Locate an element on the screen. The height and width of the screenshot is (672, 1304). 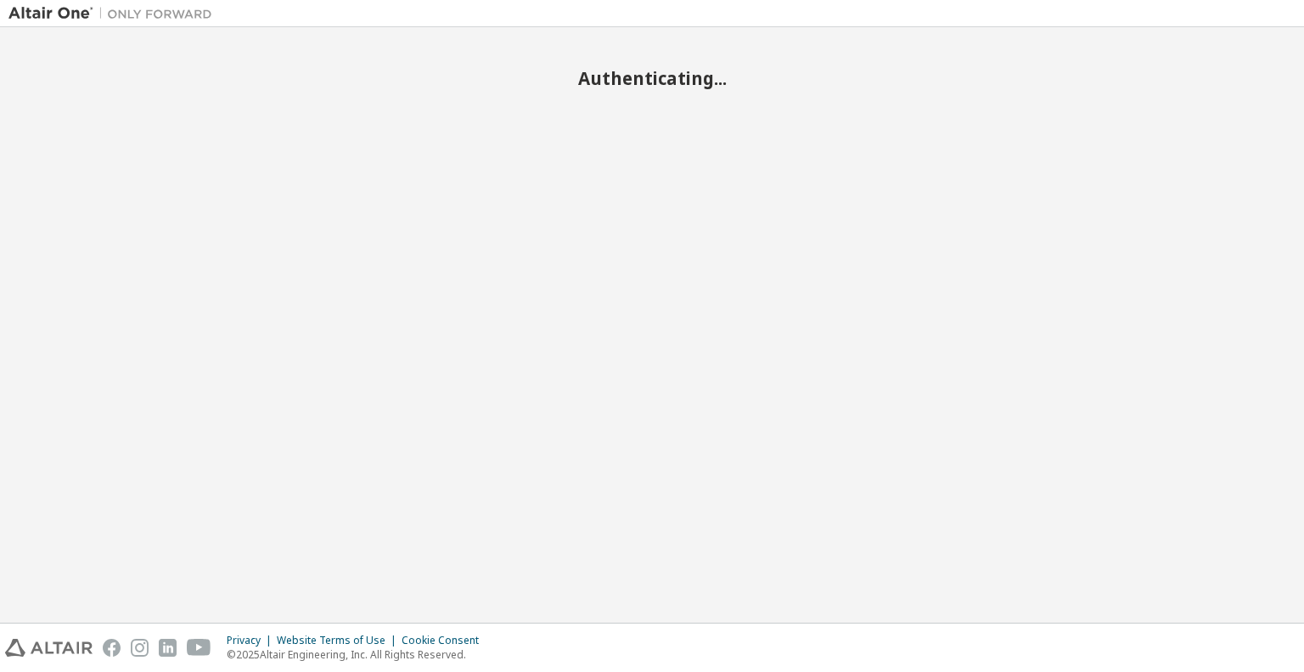
img: linkedin.svg is located at coordinates (167, 647).